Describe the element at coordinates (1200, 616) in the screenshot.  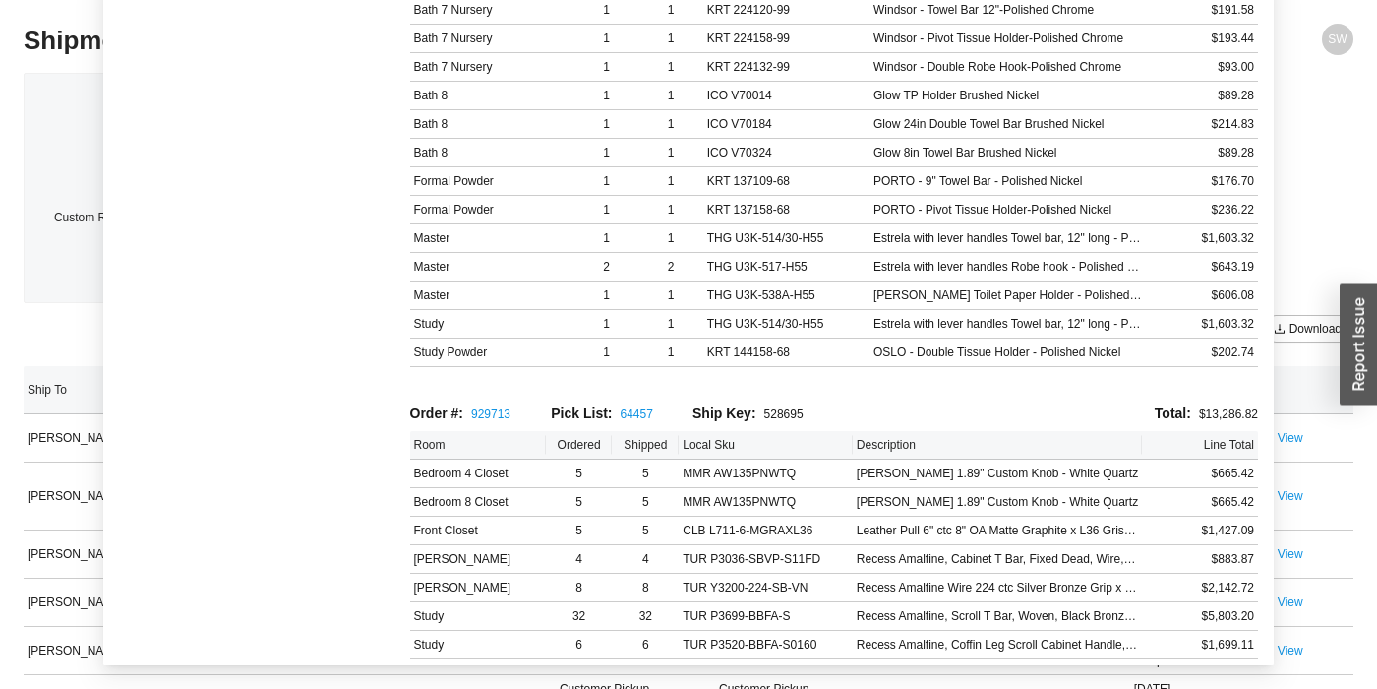
I see `td: $5,803.20` at that location.